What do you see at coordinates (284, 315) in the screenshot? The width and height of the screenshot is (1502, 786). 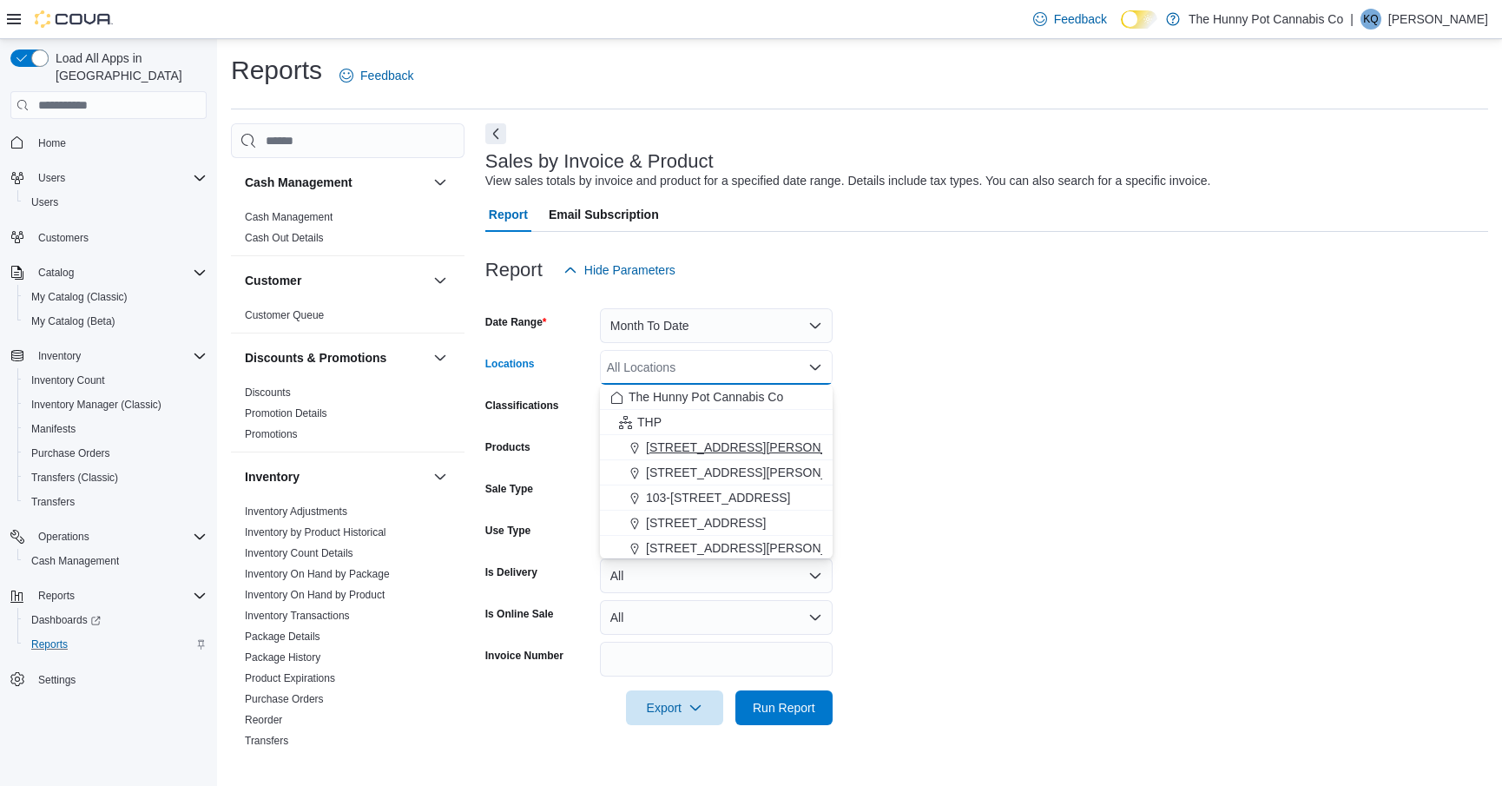 I see `a: Customer Queue` at bounding box center [284, 315].